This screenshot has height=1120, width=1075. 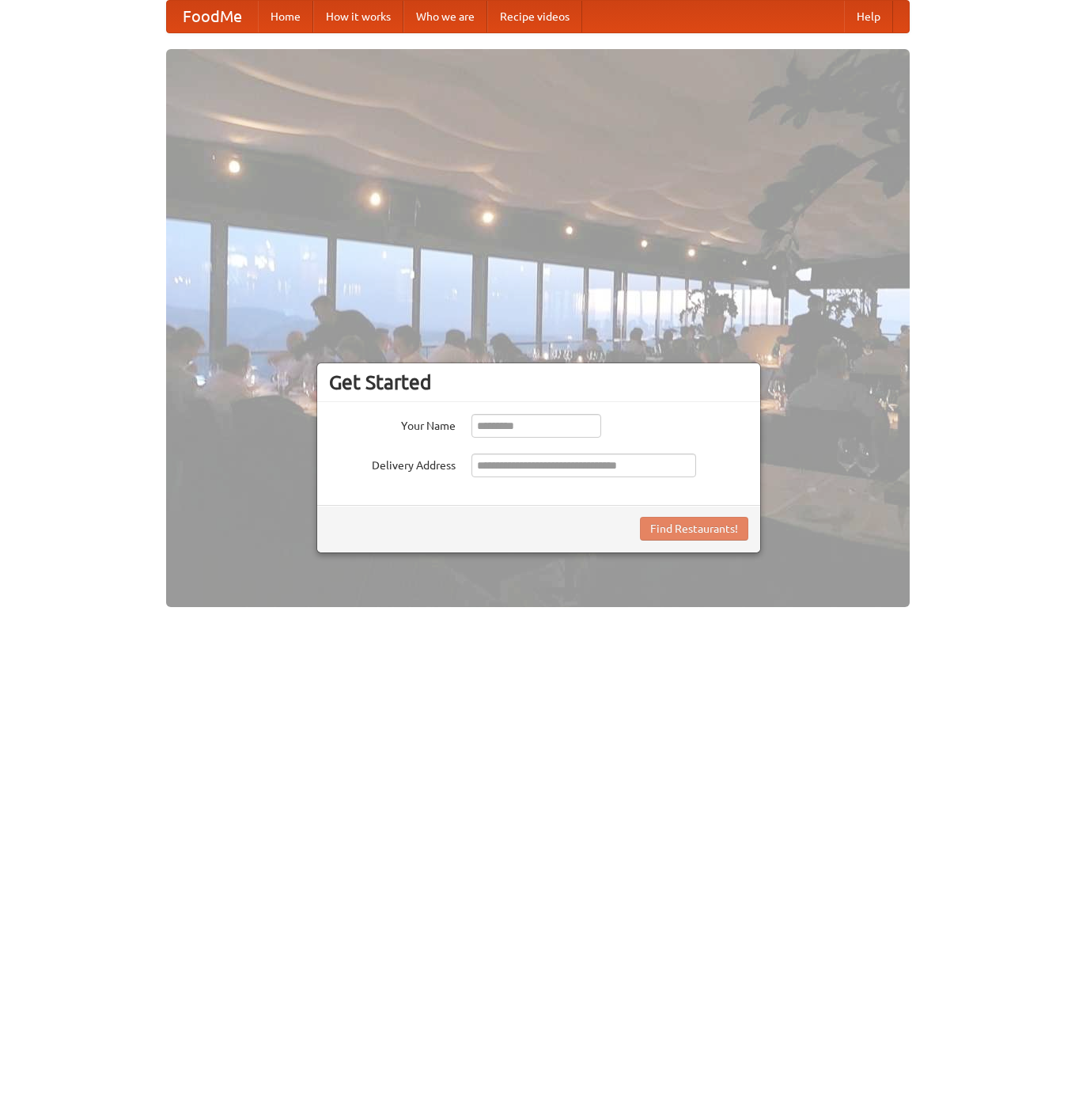 What do you see at coordinates (693, 529) in the screenshot?
I see `button: Find Restaurants!` at bounding box center [693, 529].